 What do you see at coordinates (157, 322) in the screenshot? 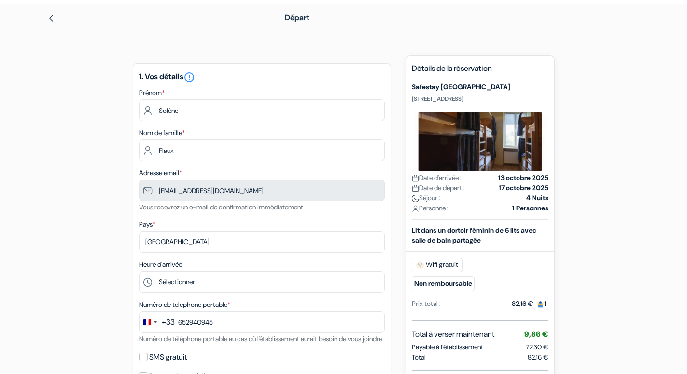
I see `button: Change country, selected France (+33)` at bounding box center [157, 322].